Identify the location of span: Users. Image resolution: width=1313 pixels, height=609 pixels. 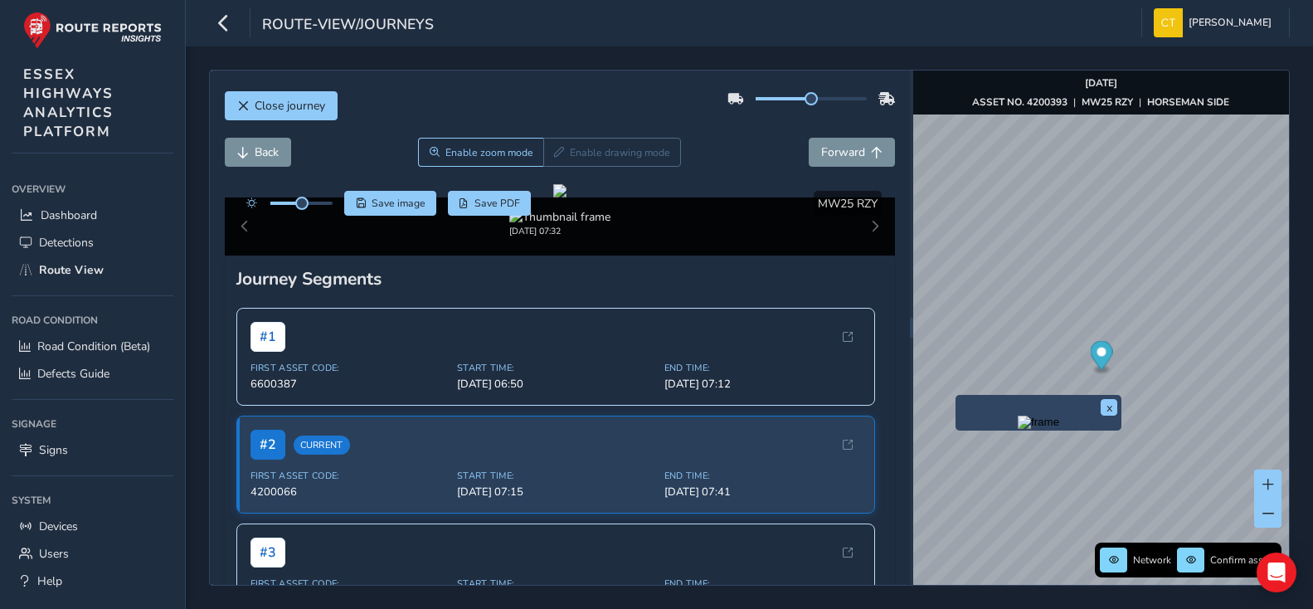
(54, 553).